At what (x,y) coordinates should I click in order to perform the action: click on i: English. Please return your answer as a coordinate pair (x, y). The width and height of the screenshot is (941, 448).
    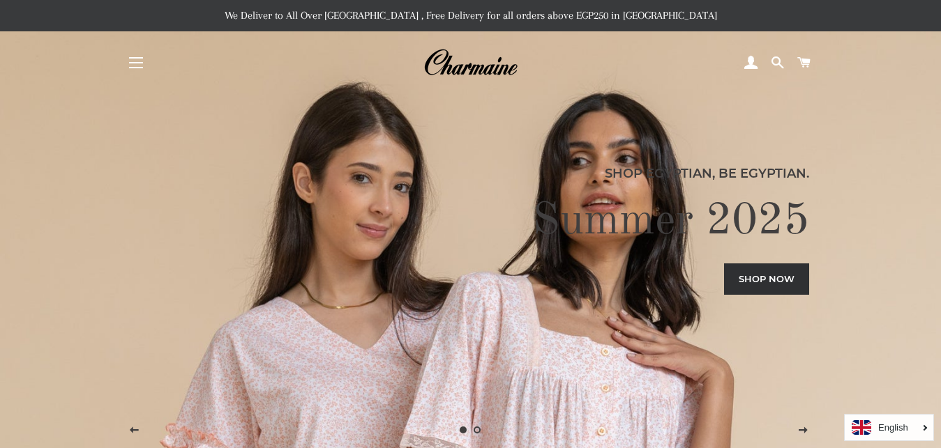
    Looking at the image, I should click on (893, 428).